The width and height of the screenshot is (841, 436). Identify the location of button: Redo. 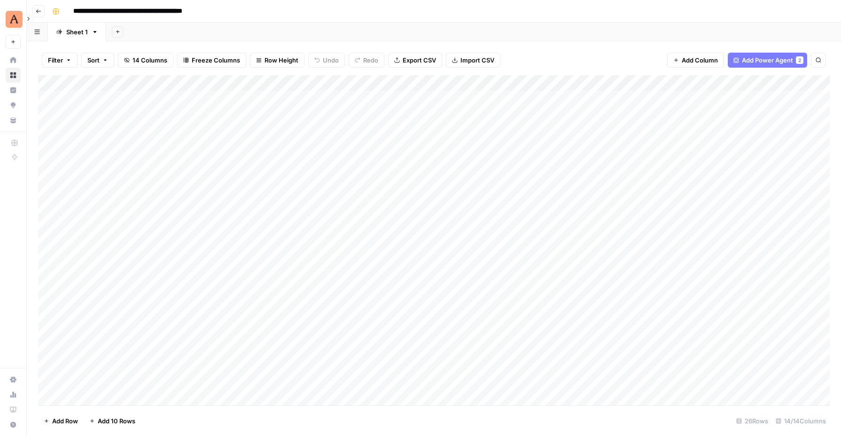
(367, 60).